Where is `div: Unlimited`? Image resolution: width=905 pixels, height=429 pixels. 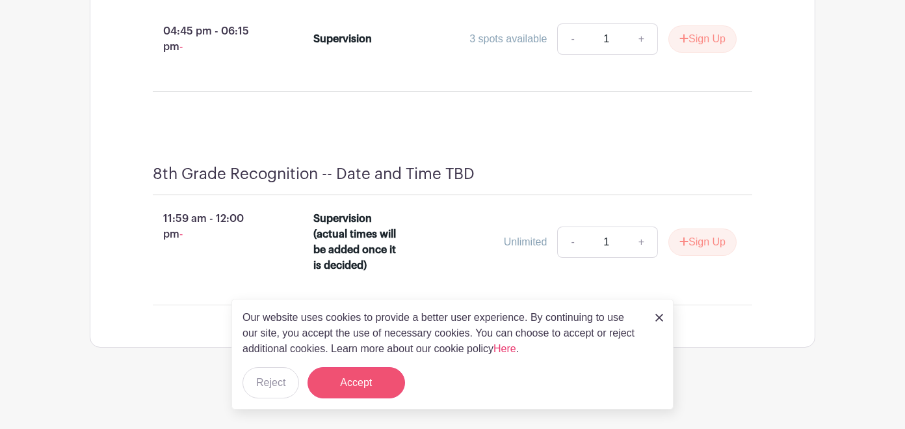 div: Unlimited is located at coordinates (525, 242).